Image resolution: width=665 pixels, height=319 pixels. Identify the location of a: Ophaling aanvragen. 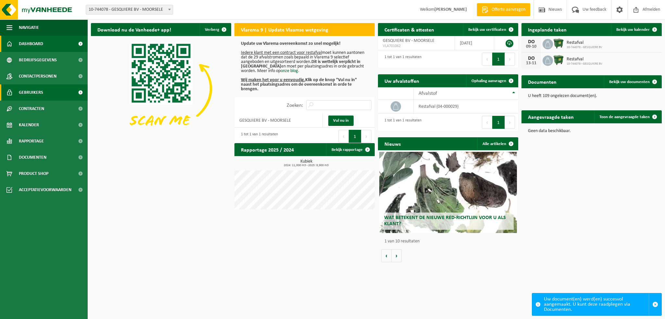
(492, 81).